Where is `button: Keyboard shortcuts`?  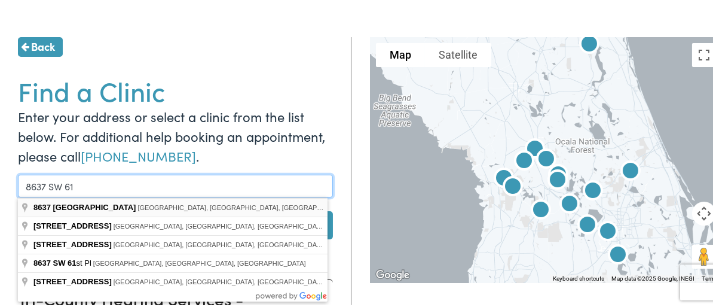
button: Keyboard shortcuts is located at coordinates (578, 277).